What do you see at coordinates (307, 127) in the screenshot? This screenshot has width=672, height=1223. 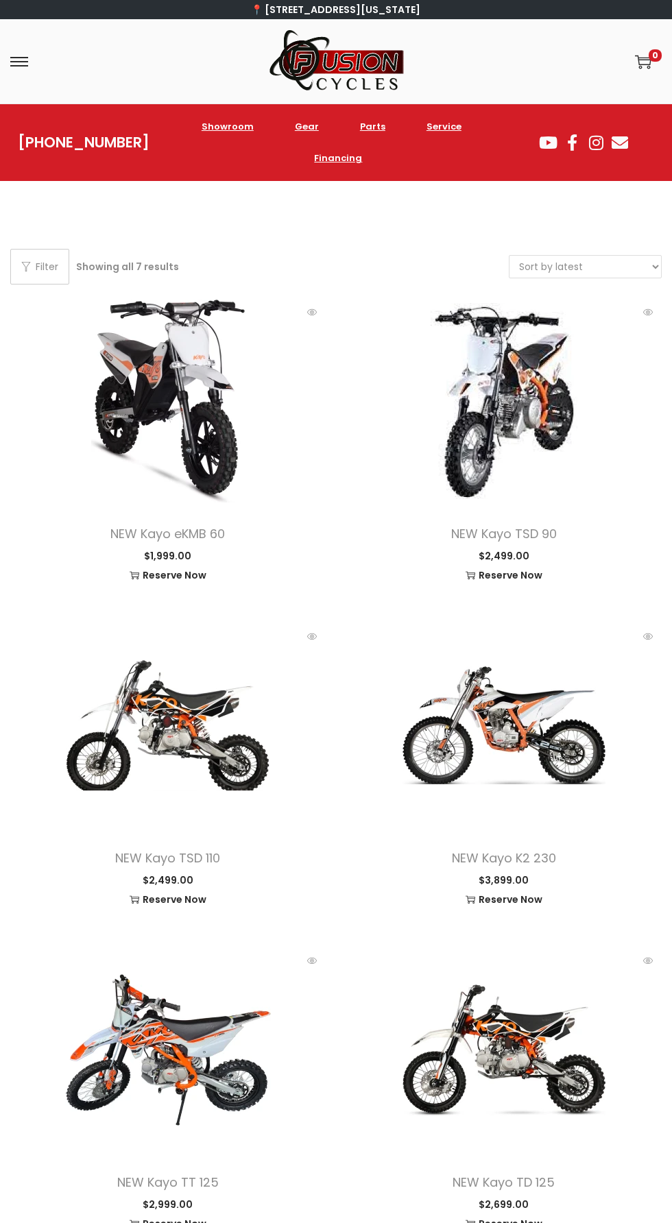 I see `a: Gear` at bounding box center [307, 127].